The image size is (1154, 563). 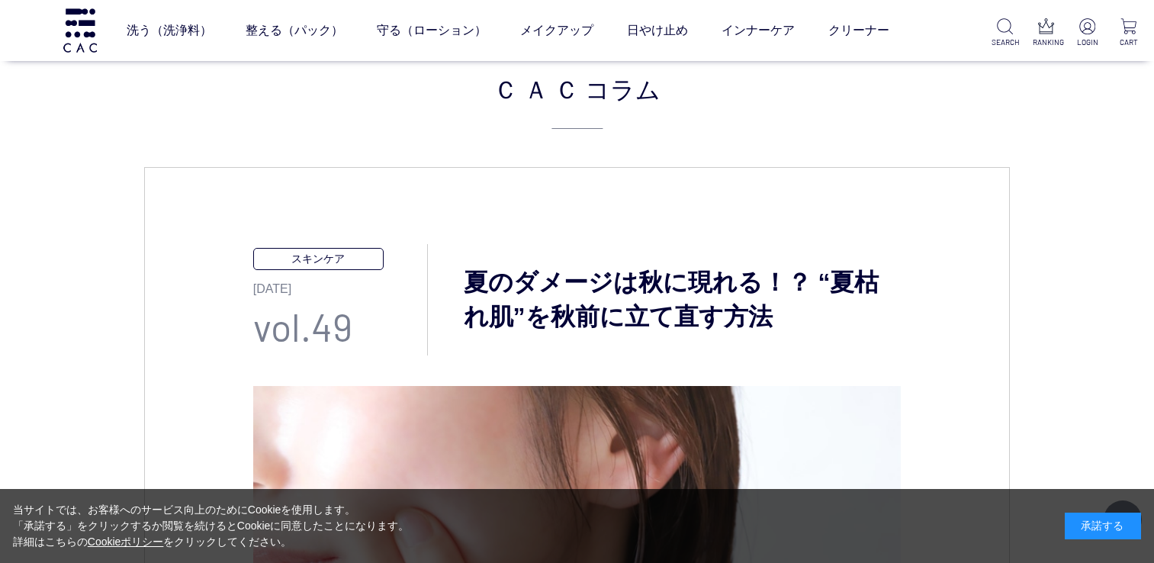 What do you see at coordinates (1103, 526) in the screenshot?
I see `div: 承諾する` at bounding box center [1103, 526].